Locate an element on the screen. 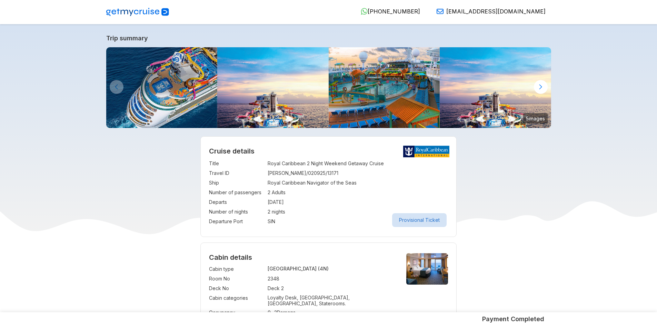 This screenshot has width=657, height=326. td: Room No is located at coordinates (237, 279).